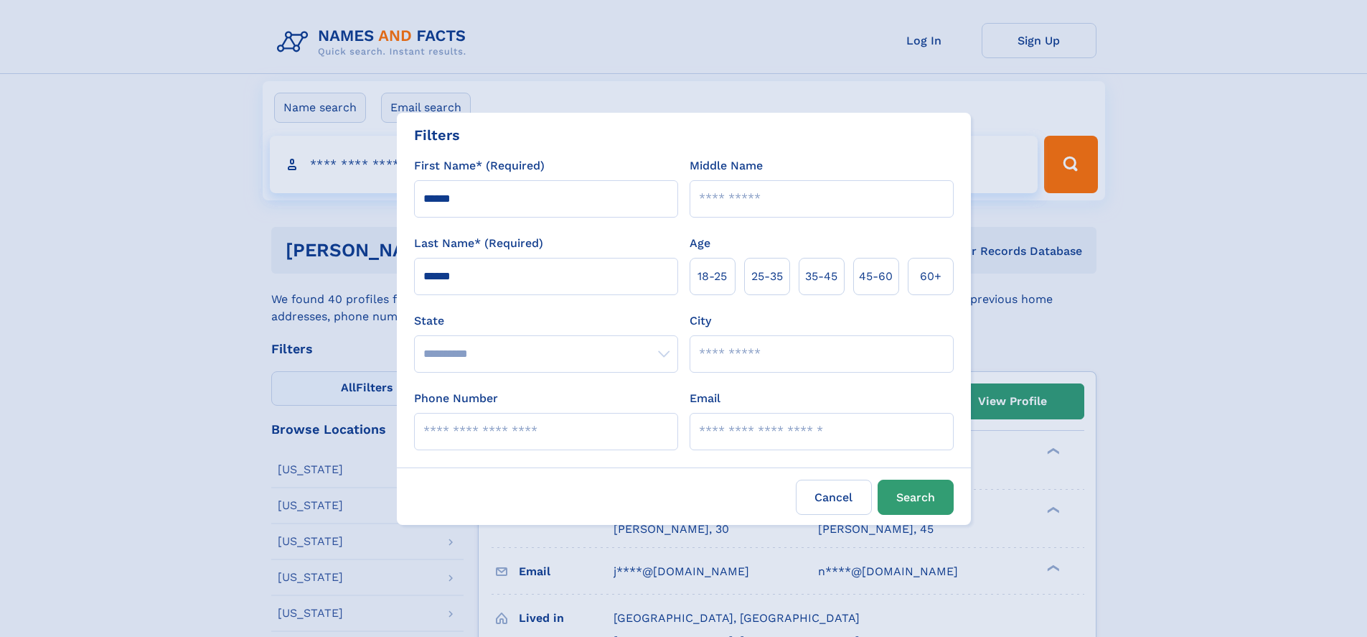 This screenshot has width=1367, height=637. What do you see at coordinates (767, 276) in the screenshot?
I see `span: 25‑35` at bounding box center [767, 276].